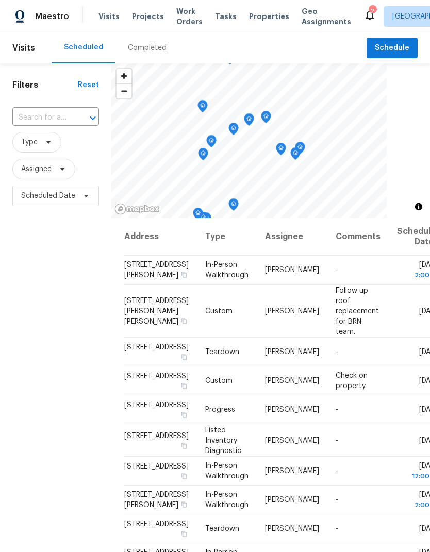  What do you see at coordinates (249, 141) in the screenshot?
I see `canvas: Map` at bounding box center [249, 141].